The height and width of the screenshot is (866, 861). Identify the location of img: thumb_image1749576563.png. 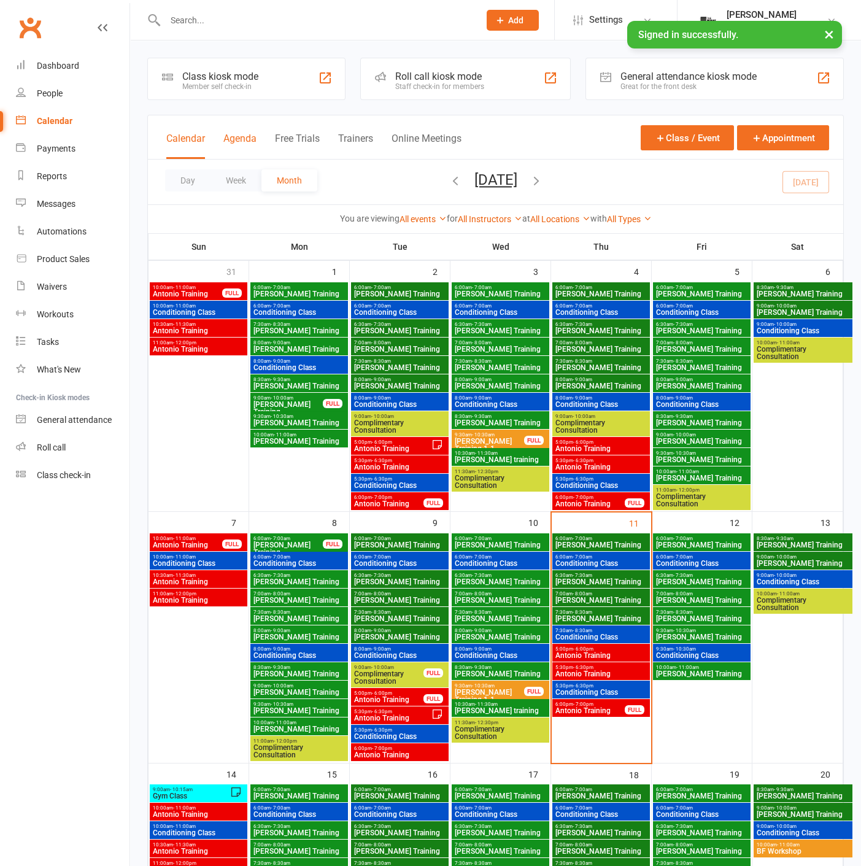
(708, 20).